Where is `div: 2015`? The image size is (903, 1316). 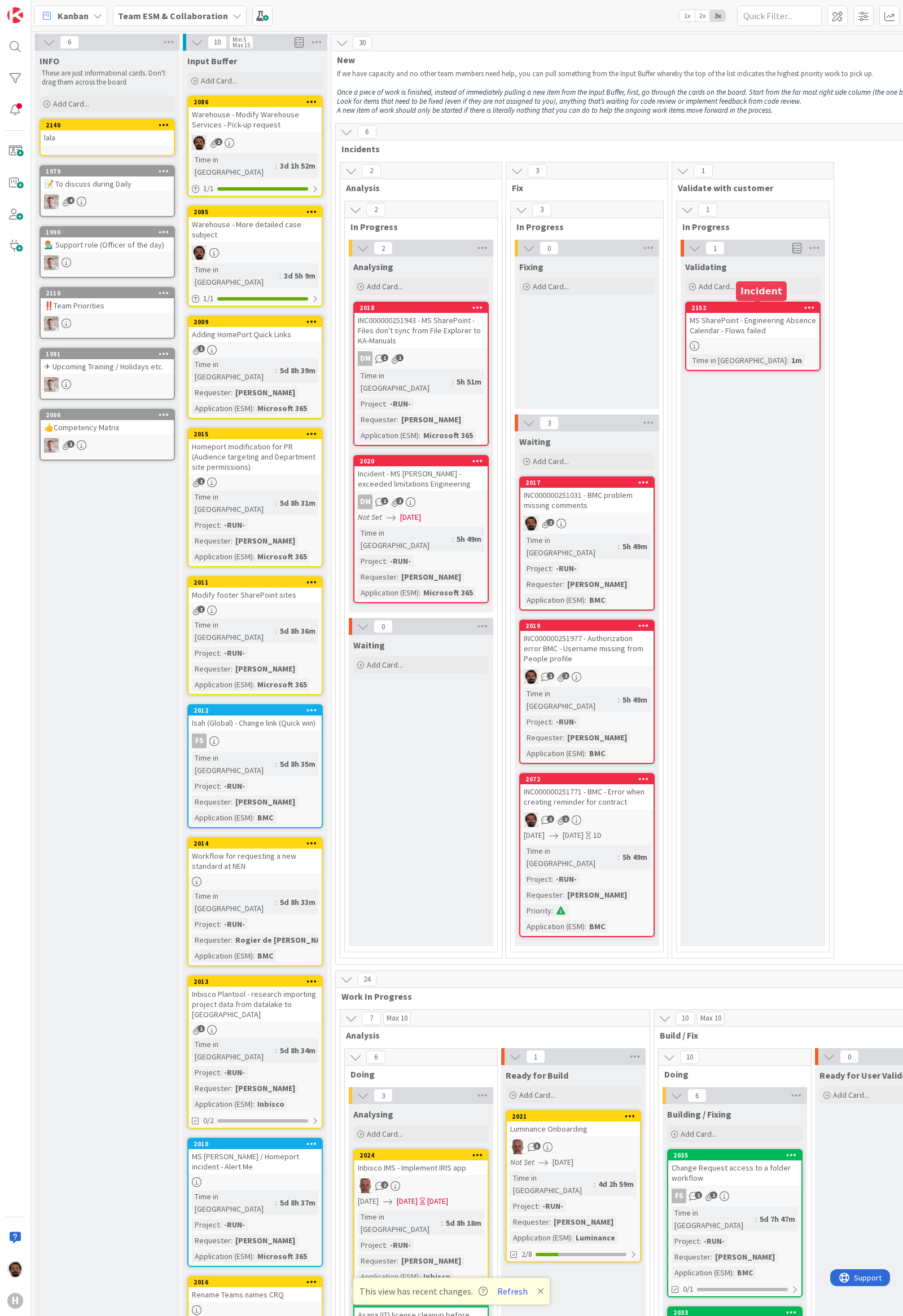 div: 2015 is located at coordinates (257, 434).